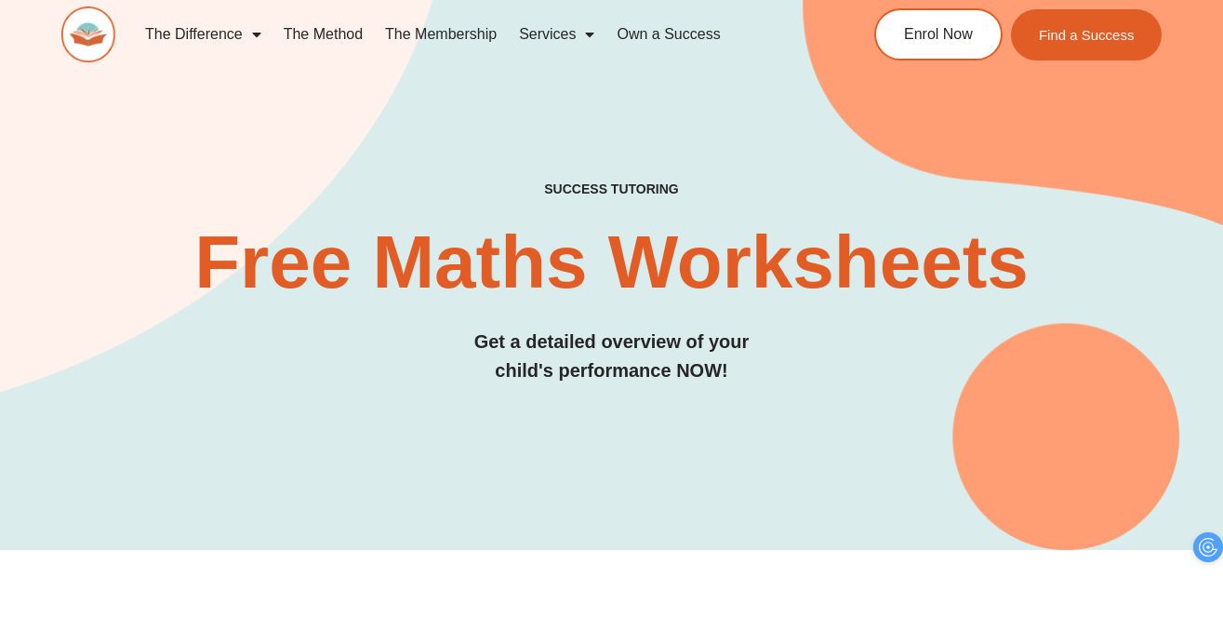 This screenshot has height=631, width=1223. I want to click on a: The Membership, so click(441, 34).